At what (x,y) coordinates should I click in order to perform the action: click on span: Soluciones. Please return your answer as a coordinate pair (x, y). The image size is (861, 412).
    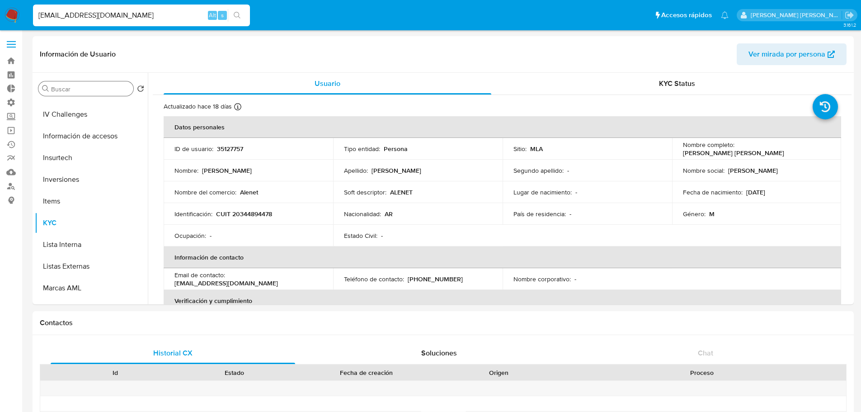
    Looking at the image, I should click on (439, 353).